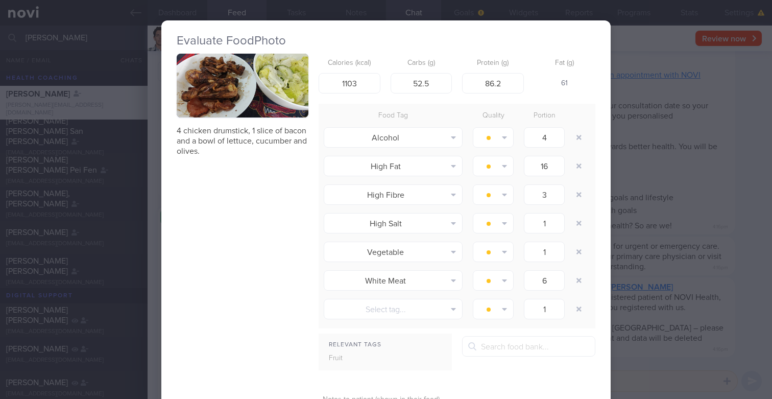 Image resolution: width=772 pixels, height=399 pixels. I want to click on input: 33, so click(421, 83).